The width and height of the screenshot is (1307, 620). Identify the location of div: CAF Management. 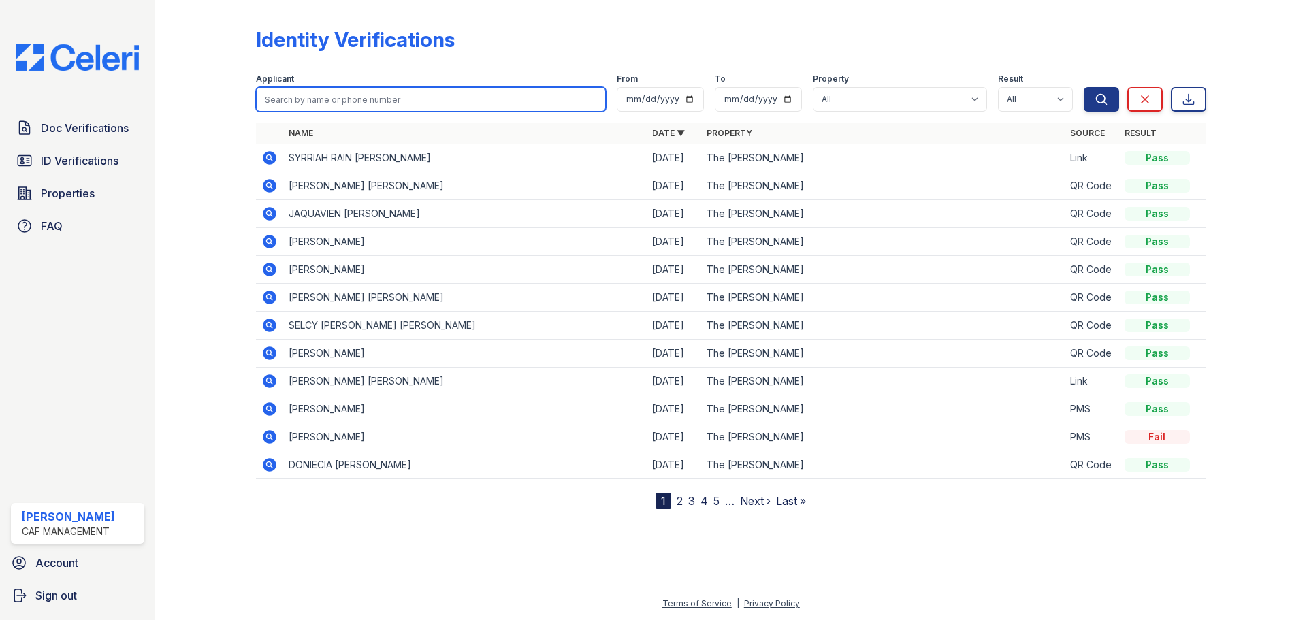
(68, 532).